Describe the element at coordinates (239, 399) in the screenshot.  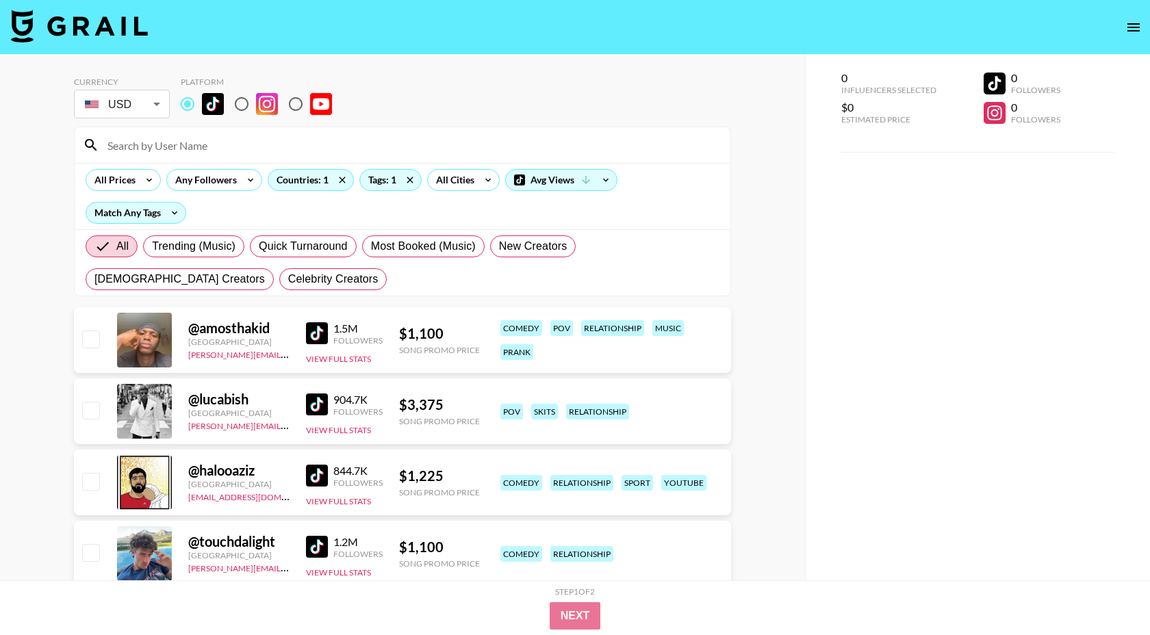
I see `div: @ lucabish` at that location.